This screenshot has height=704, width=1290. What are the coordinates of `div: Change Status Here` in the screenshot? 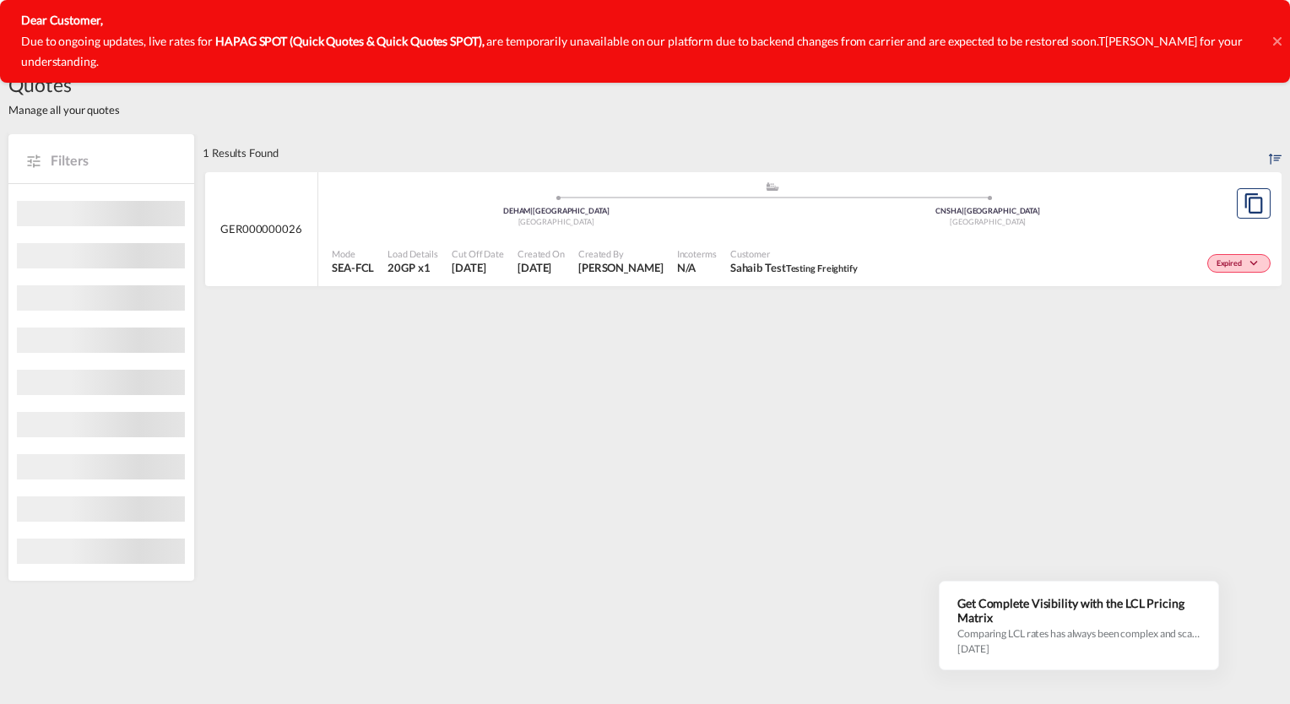 It's located at (1238, 263).